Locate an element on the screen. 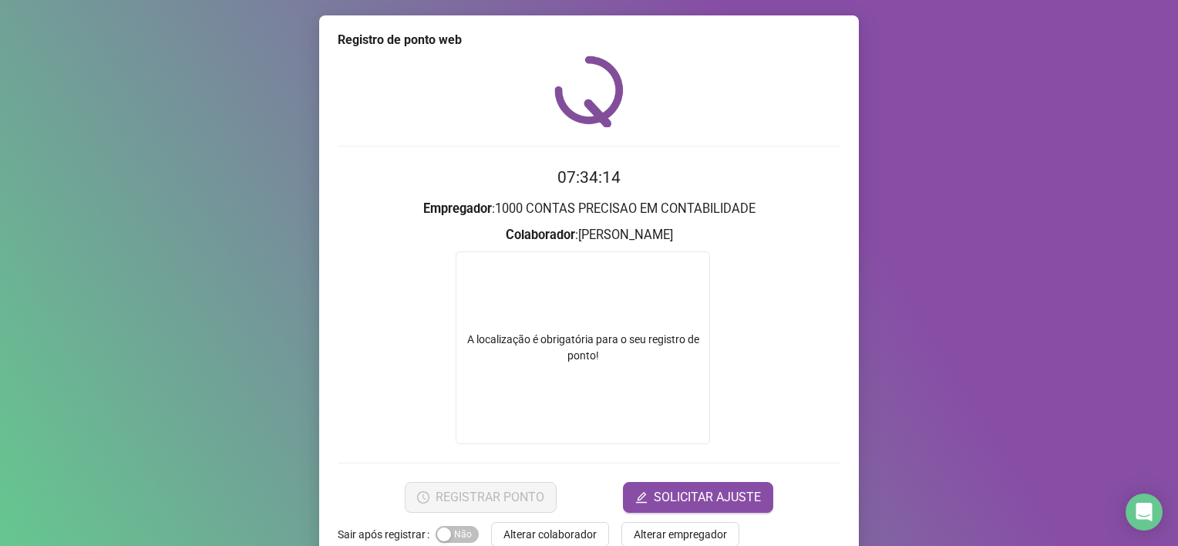 The width and height of the screenshot is (1178, 546). span: edit is located at coordinates (641, 497).